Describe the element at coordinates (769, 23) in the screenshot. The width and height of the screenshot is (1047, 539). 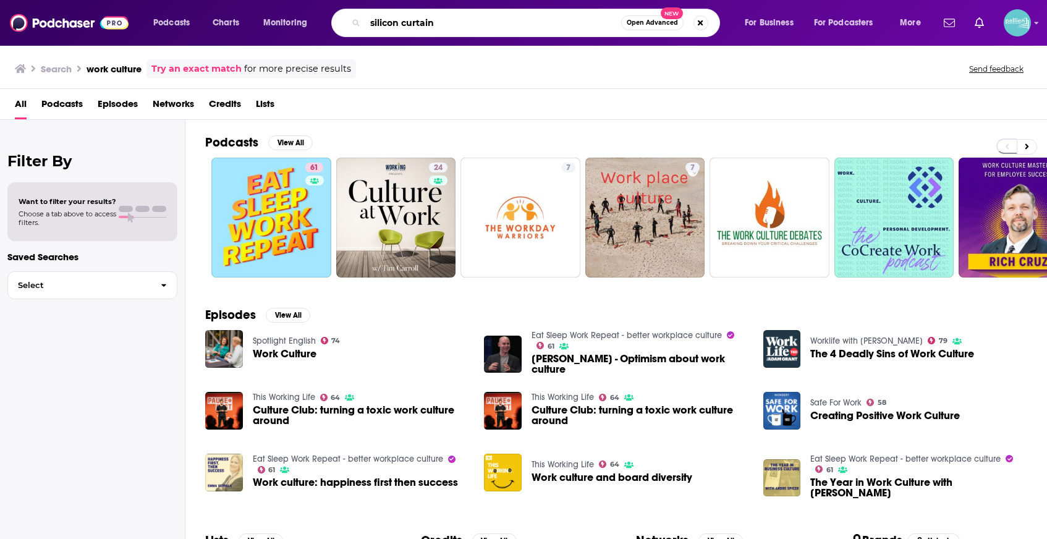
I see `span: For Business` at that location.